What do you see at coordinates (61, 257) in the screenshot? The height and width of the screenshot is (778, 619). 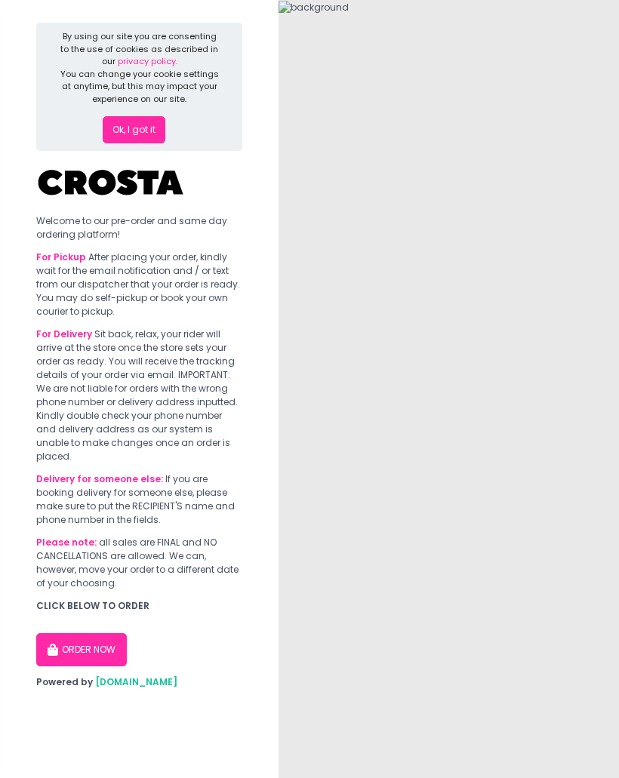 I see `b: For Pickup` at bounding box center [61, 257].